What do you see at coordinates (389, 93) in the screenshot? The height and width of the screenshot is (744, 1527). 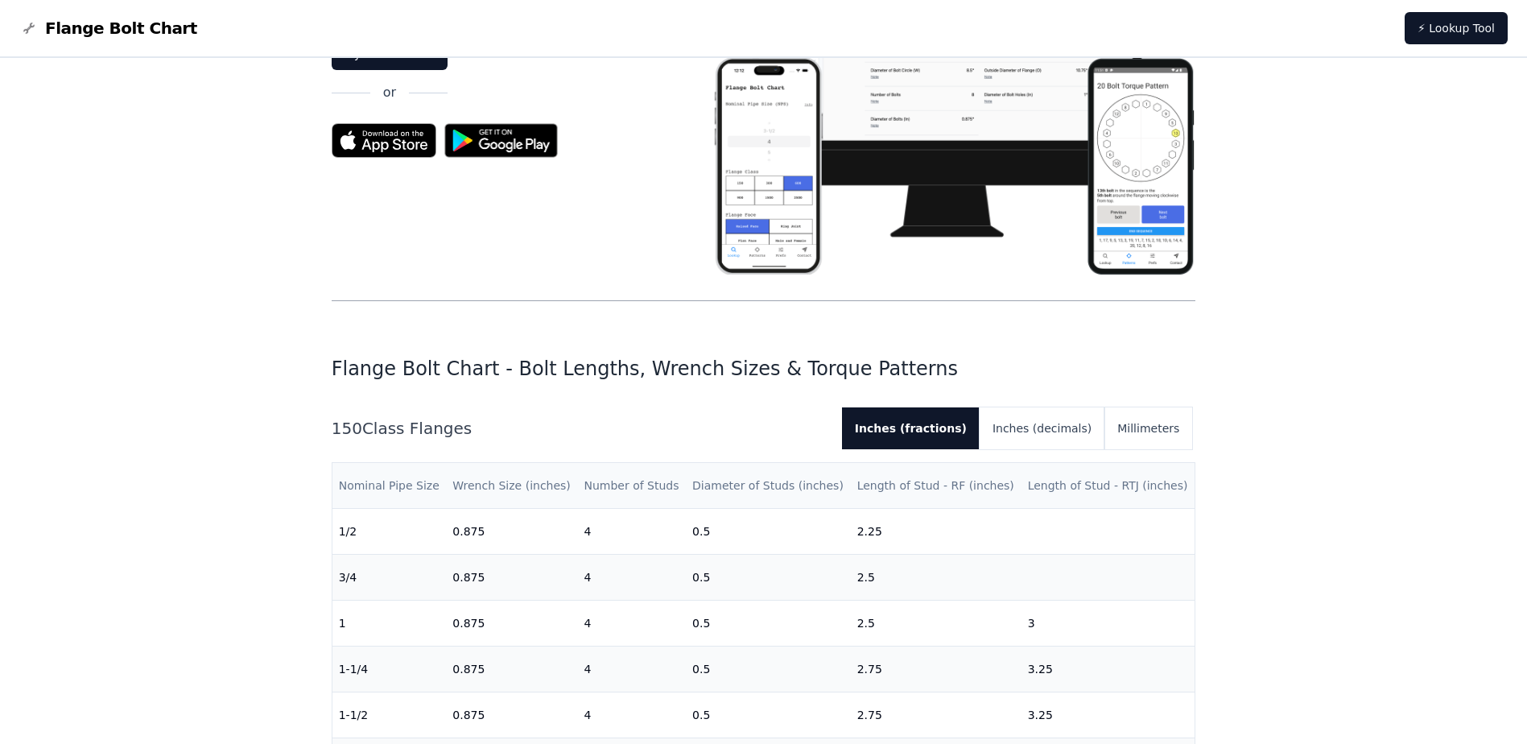 I see `p: or` at bounding box center [389, 93].